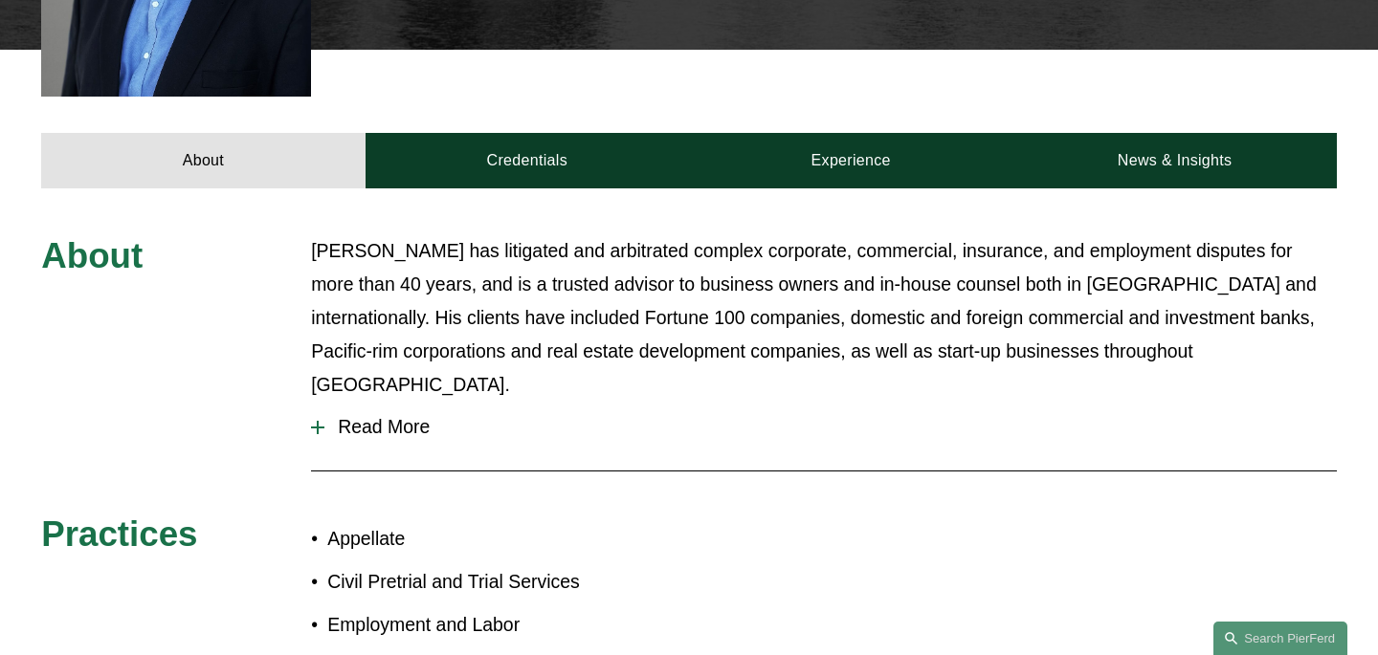 The image size is (1378, 655). Describe the element at coordinates (830, 427) in the screenshot. I see `span: Read More` at that location.